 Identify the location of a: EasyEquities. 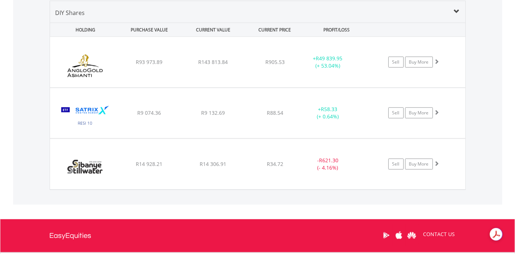
(70, 236).